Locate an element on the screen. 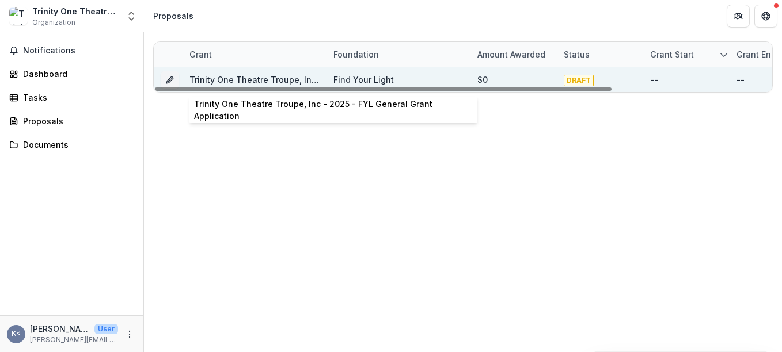 The width and height of the screenshot is (782, 352). nav: breadcrumb is located at coordinates (173, 16).